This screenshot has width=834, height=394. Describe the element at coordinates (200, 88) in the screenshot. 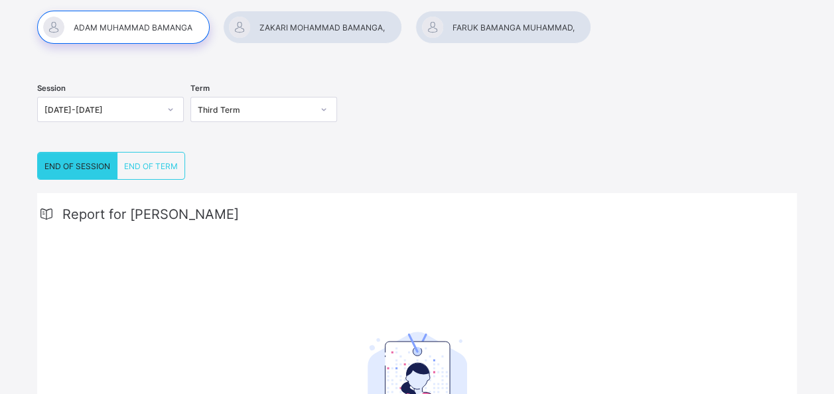

I see `span: Term` at that location.